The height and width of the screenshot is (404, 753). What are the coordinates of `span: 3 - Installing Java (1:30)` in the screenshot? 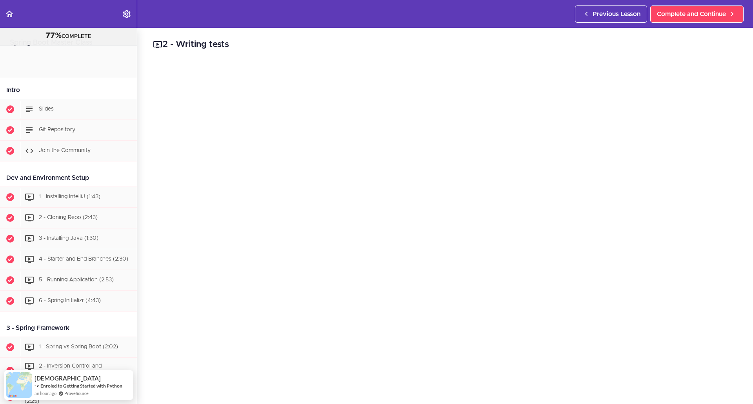 It's located at (69, 238).